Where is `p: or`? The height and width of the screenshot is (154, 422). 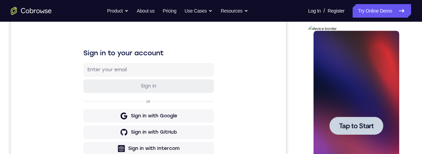
p: or is located at coordinates (137, 100).